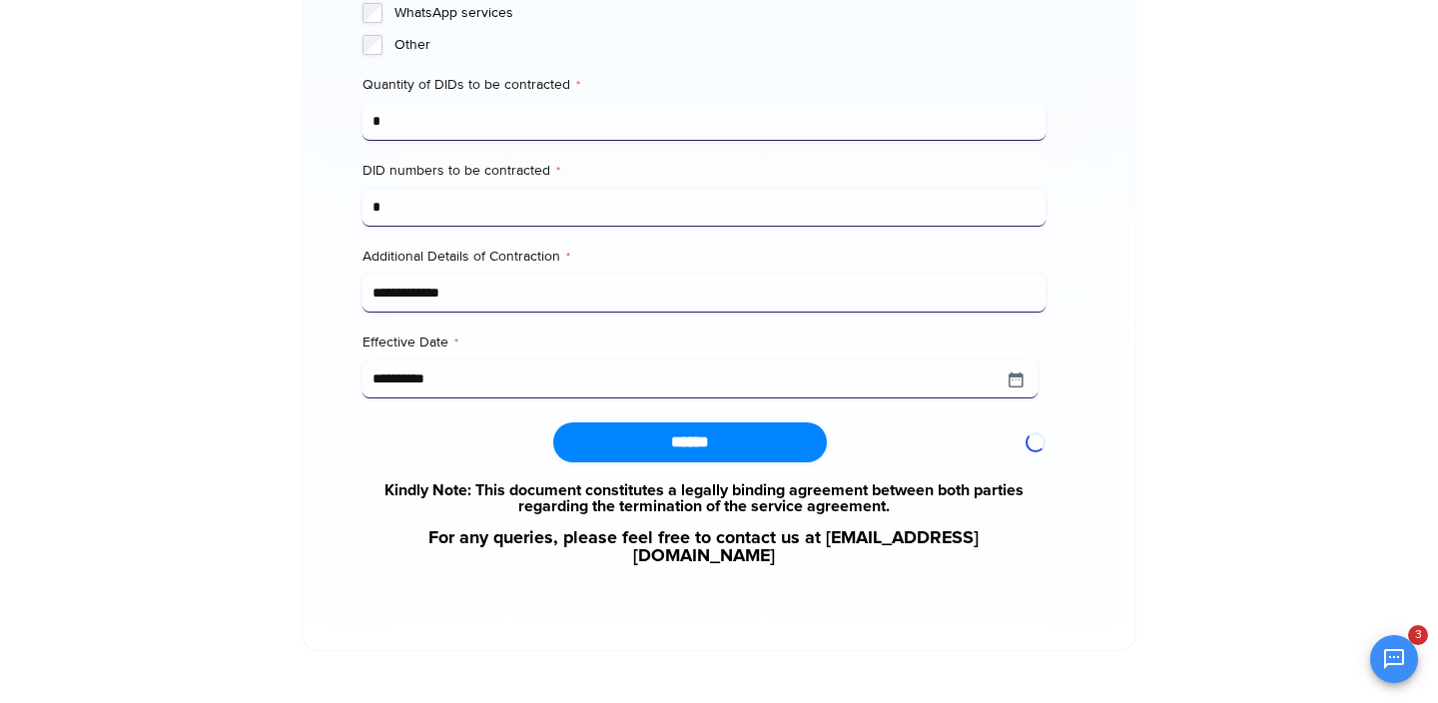 The height and width of the screenshot is (703, 1438). Describe the element at coordinates (1418, 635) in the screenshot. I see `span: 3` at that location.